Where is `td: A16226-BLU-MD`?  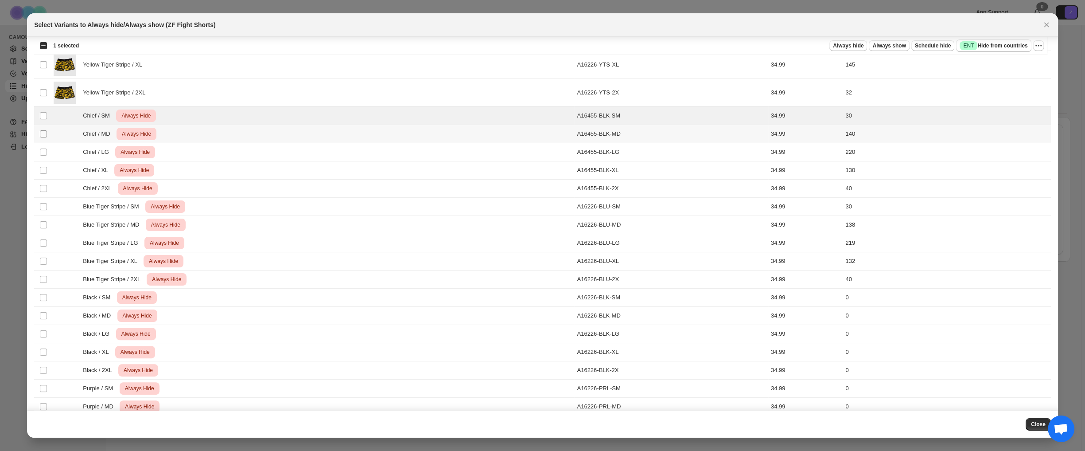
td: A16226-BLU-MD is located at coordinates (671, 225).